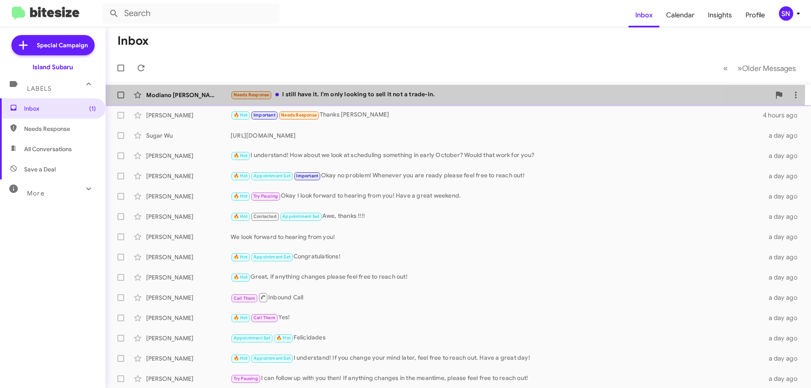 The width and height of the screenshot is (811, 388). What do you see at coordinates (53, 45) in the screenshot?
I see `a: Special Campaign` at bounding box center [53, 45].